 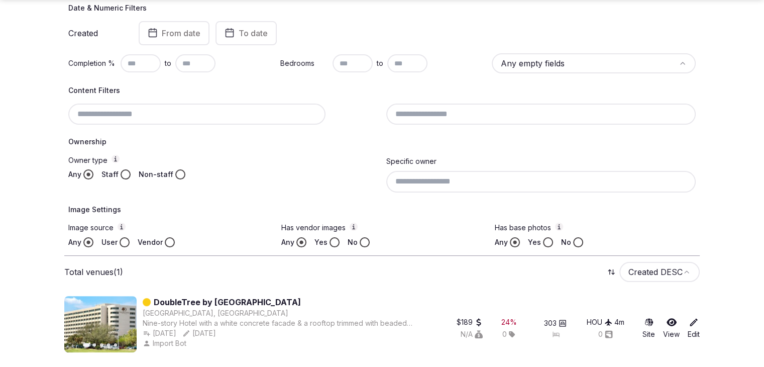 What do you see at coordinates (550, 323) in the screenshot?
I see `span: 303` at bounding box center [550, 323].